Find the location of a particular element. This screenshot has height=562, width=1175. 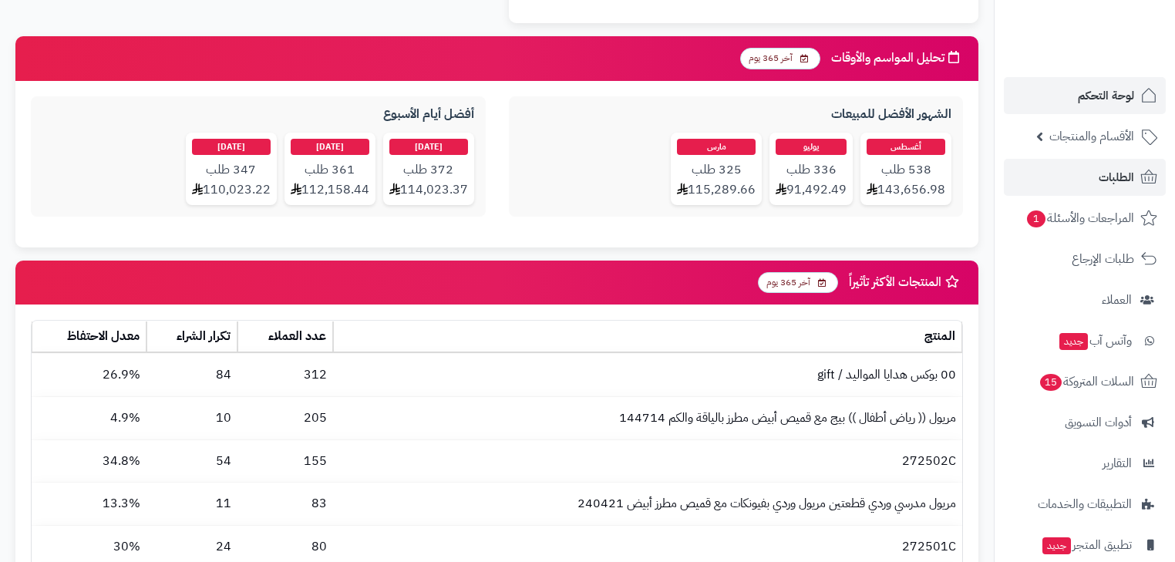

td: 84 is located at coordinates (191, 375).